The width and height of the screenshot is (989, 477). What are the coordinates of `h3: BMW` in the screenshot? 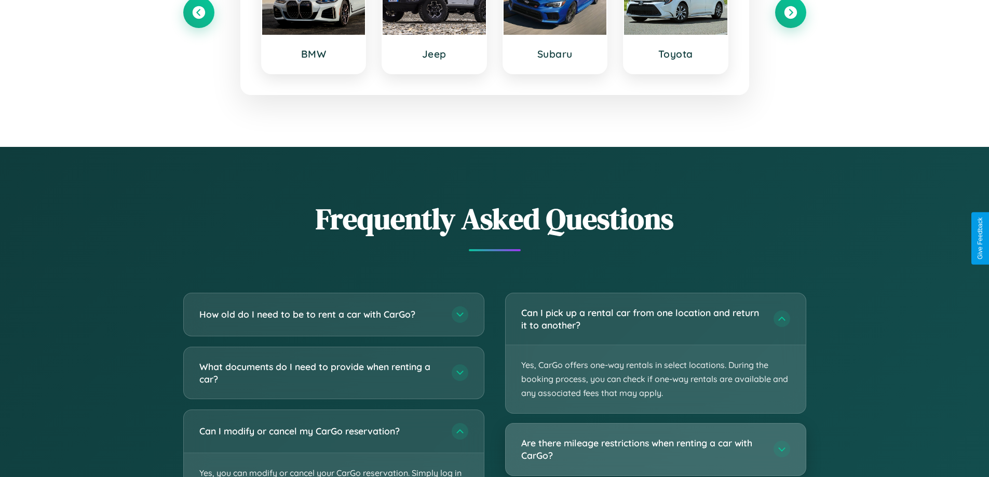 It's located at (313, 54).